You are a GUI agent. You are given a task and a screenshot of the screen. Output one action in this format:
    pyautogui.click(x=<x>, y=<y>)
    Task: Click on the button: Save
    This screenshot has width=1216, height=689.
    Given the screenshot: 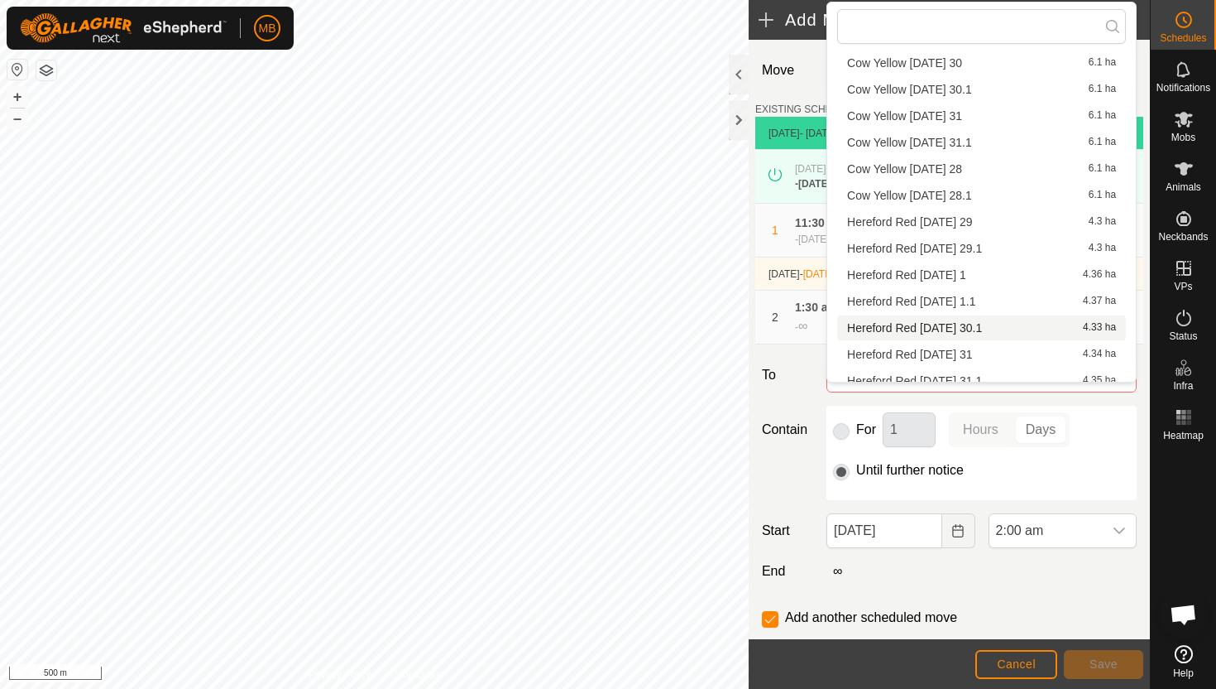 What is the action you would take?
    pyautogui.click(x=1104, y=664)
    